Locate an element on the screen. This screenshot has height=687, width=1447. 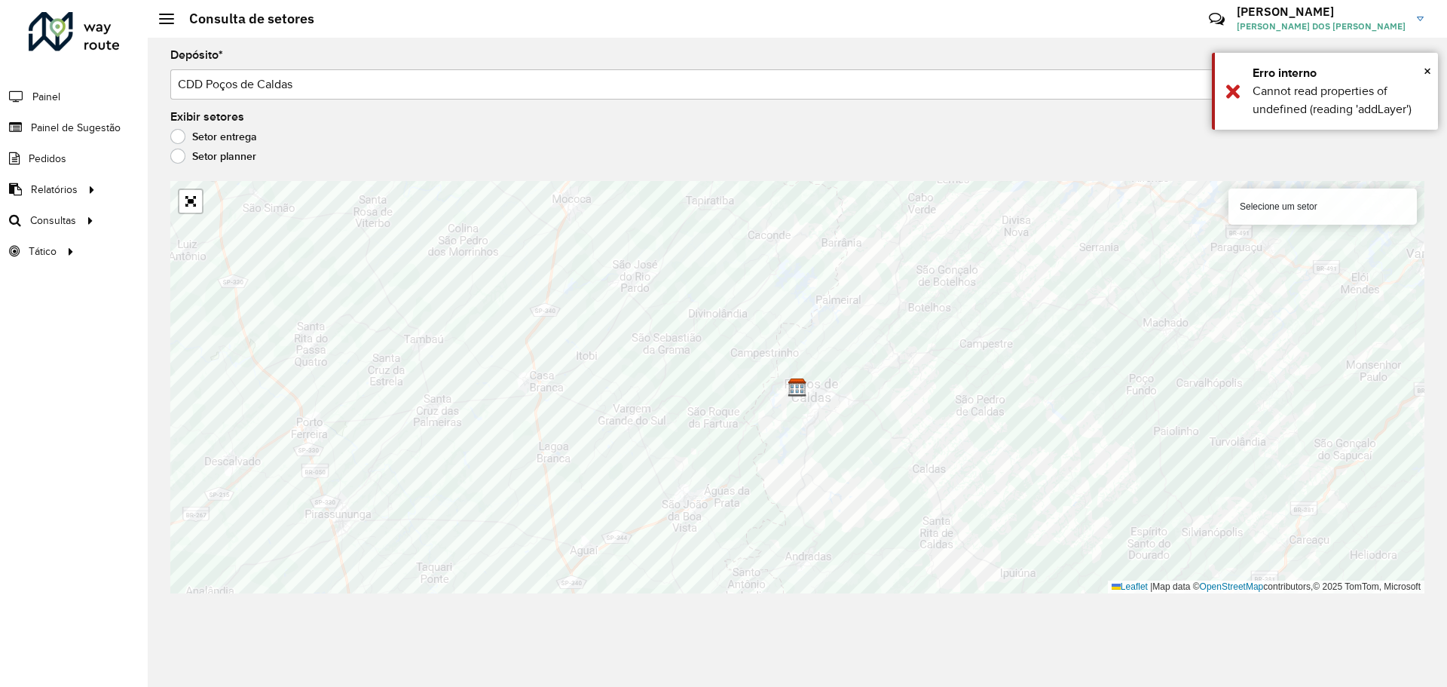
div: Cannot read properties of undefined (reading 'addLayer') is located at coordinates (1339, 100).